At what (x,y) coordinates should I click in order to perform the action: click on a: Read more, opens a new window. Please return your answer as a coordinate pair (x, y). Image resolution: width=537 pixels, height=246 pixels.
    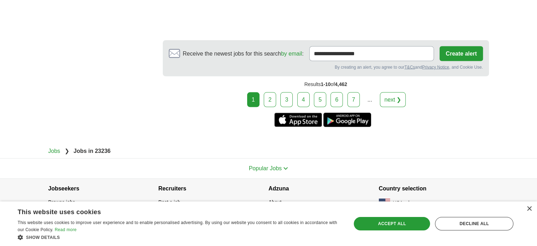
    Looking at the image, I should click on (66, 229).